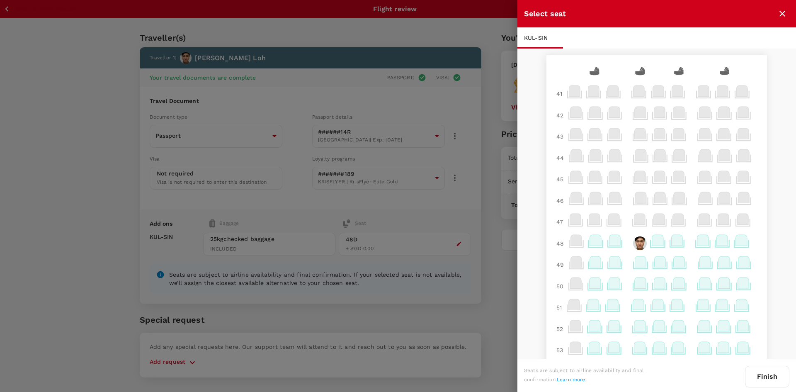  What do you see at coordinates (560, 179) in the screenshot?
I see `div: 45` at bounding box center [560, 179].